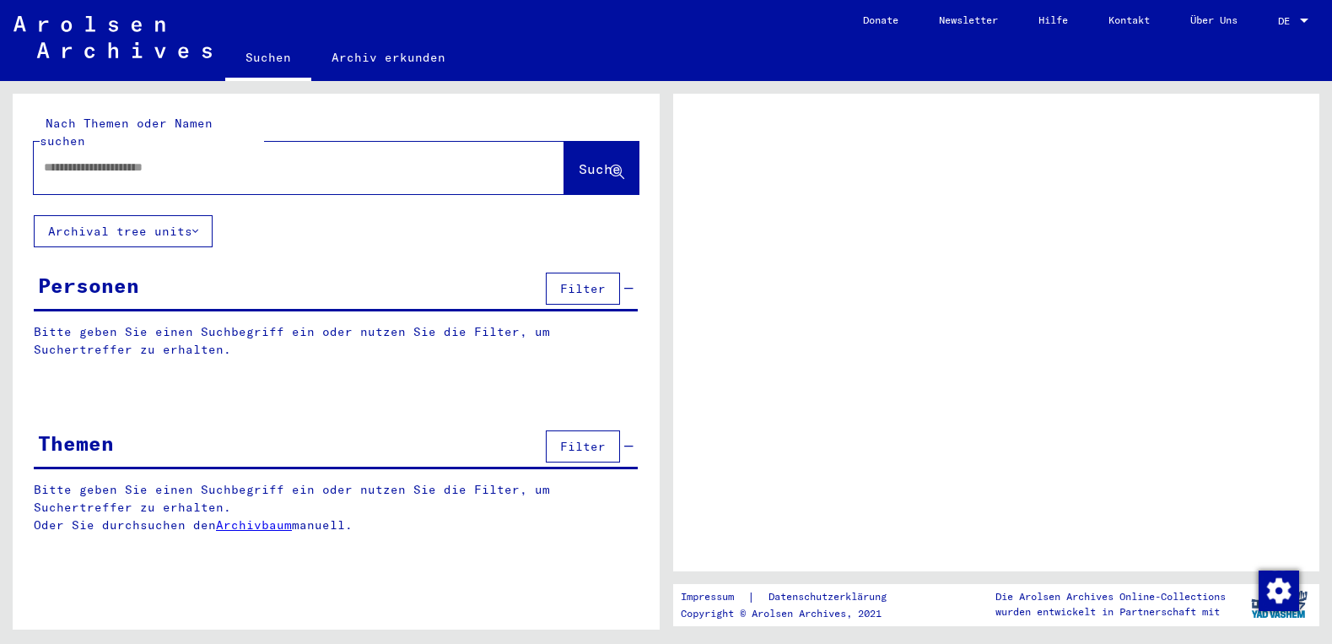 Image resolution: width=1332 pixels, height=644 pixels. I want to click on p: Bitte geben Sie einen Suchbegriff ein oder nutzen Sie die Filter, um Suchertreffer zu erhalten. O..., so click(336, 507).